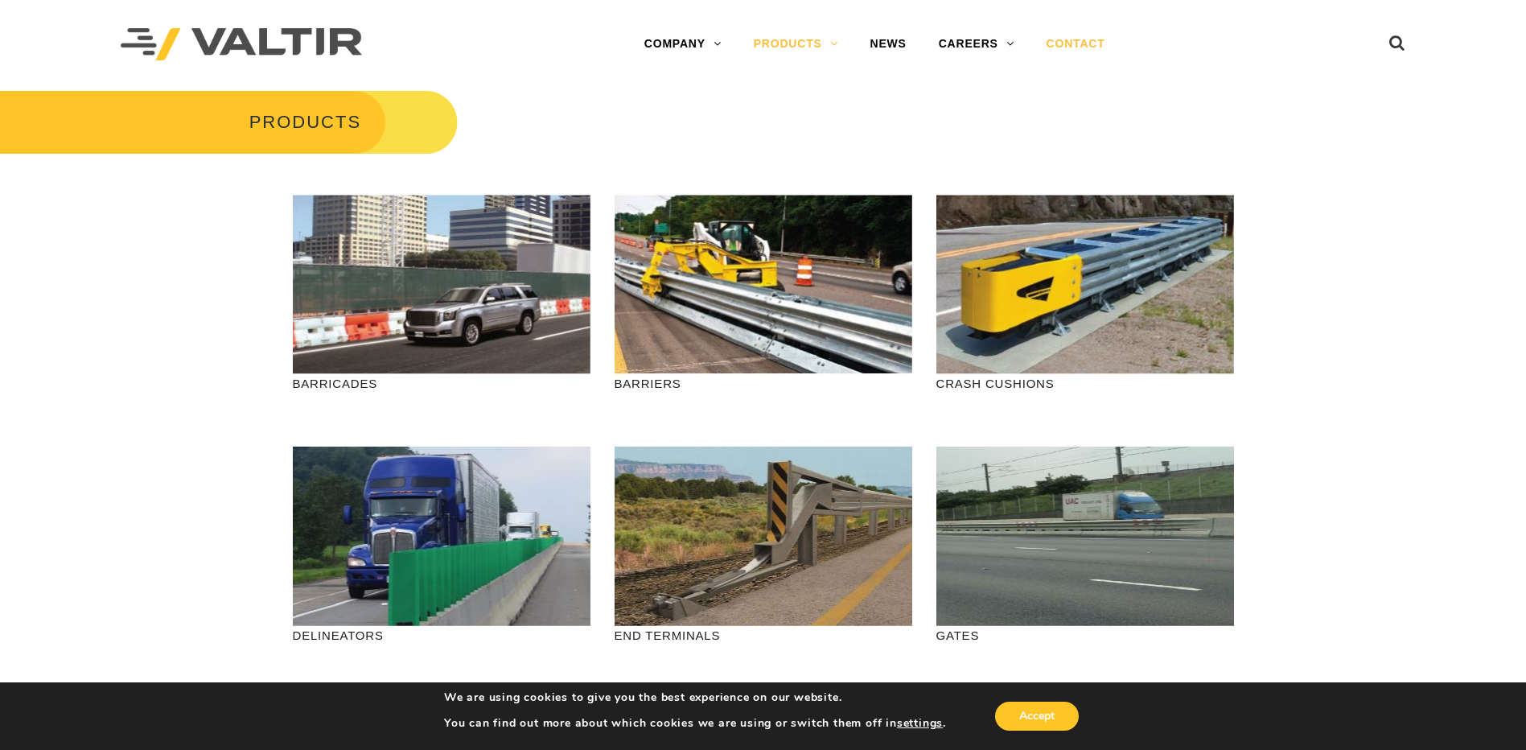 This screenshot has width=1526, height=750. Describe the element at coordinates (763, 383) in the screenshot. I see `p: BARRIERS` at that location.